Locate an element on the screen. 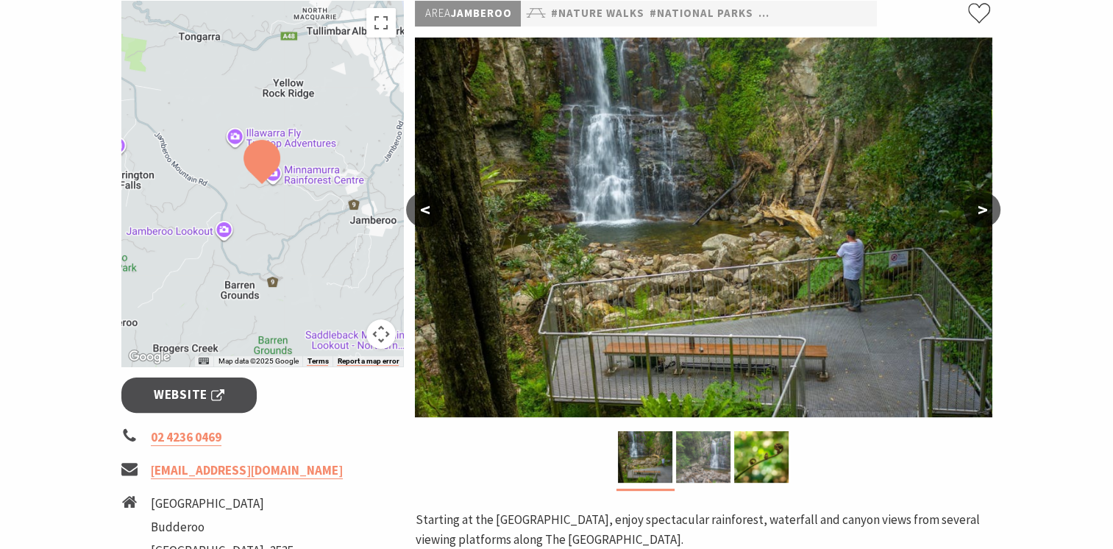 This screenshot has width=1113, height=549. button: Keyboard shortcuts is located at coordinates (204, 361).